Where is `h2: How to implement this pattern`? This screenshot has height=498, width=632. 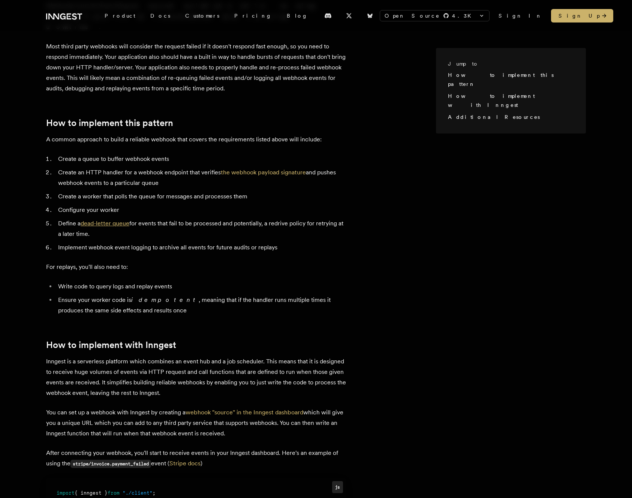 h2: How to implement this pattern is located at coordinates (196, 123).